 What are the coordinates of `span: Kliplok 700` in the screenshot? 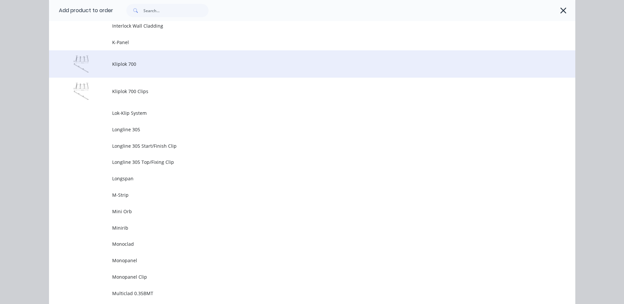 It's located at (297, 64).